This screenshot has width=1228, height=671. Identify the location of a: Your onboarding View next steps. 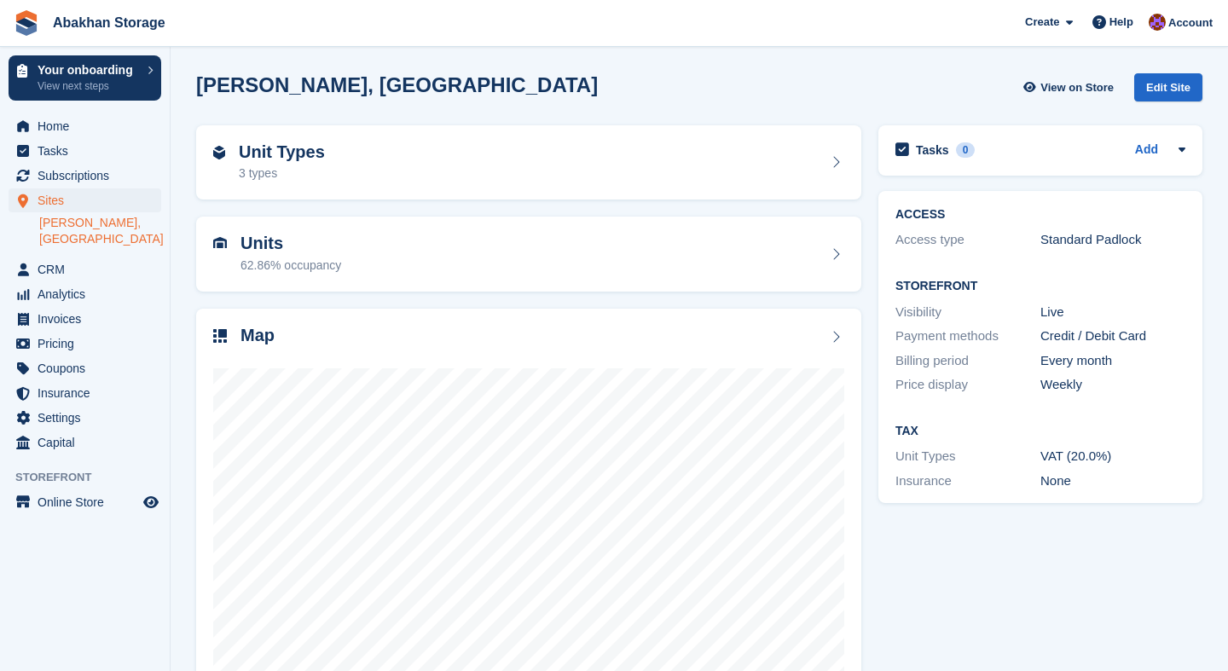
(84, 78).